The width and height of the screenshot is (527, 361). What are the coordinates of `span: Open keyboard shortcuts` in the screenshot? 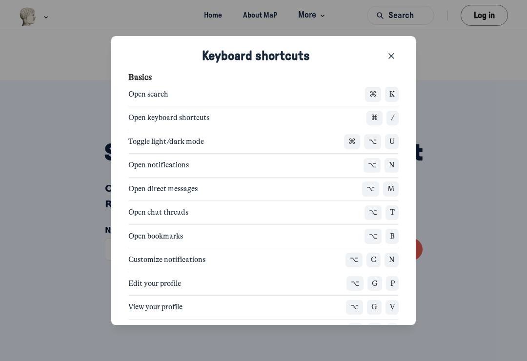 It's located at (169, 118).